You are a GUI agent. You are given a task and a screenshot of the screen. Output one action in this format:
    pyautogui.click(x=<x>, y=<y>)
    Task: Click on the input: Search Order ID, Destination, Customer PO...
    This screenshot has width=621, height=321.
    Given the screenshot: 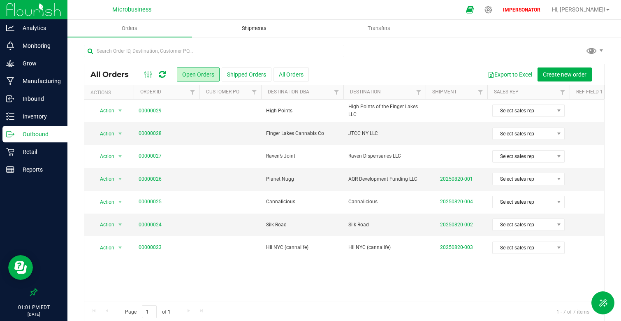 What is the action you would take?
    pyautogui.click(x=214, y=51)
    